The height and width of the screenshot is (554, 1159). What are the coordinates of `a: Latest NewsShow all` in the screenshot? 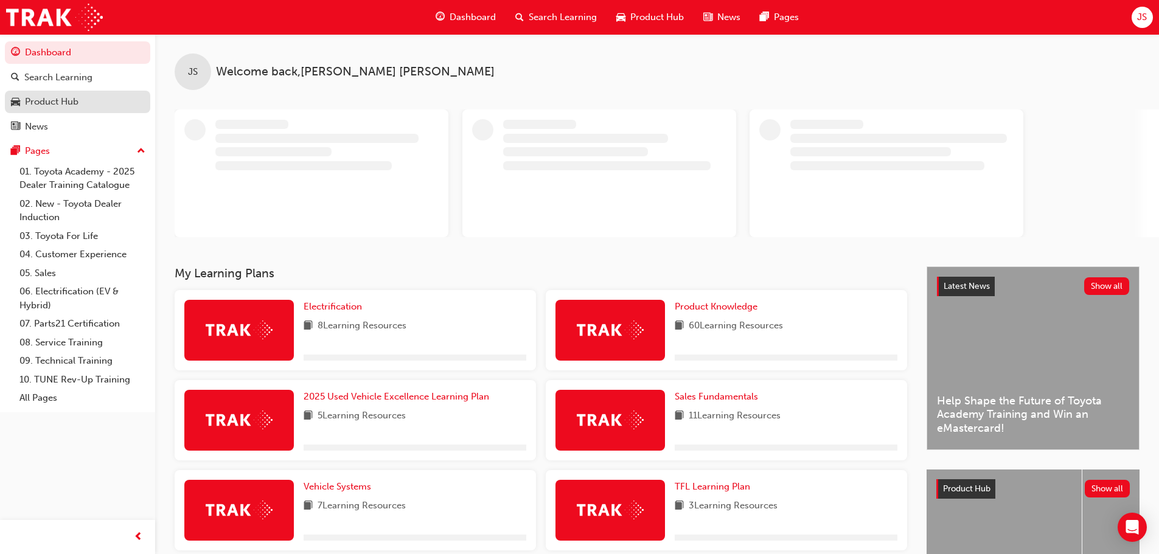 It's located at (1033, 287).